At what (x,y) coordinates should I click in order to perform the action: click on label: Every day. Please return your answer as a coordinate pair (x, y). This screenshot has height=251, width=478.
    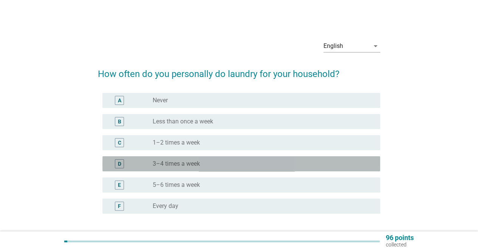
    Looking at the image, I should click on (165, 206).